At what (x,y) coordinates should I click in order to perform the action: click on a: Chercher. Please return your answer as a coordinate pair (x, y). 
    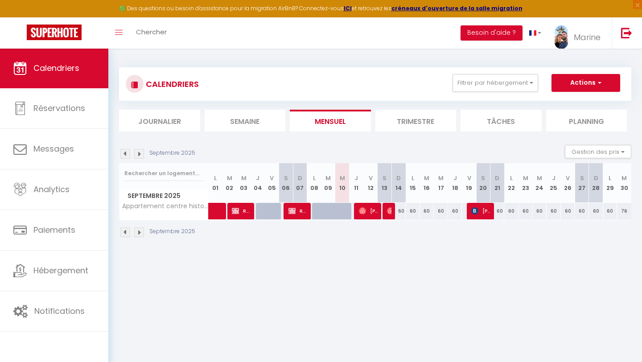
    Looking at the image, I should click on (151, 33).